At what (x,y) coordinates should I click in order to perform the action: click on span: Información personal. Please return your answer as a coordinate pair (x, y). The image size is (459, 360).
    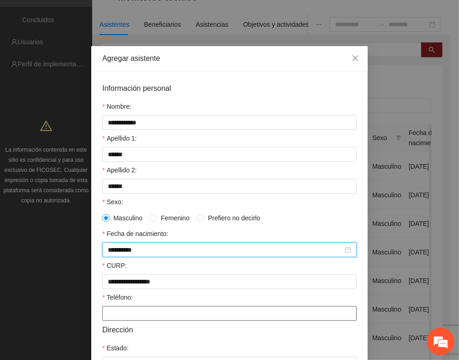
    Looking at the image, I should click on (136, 88).